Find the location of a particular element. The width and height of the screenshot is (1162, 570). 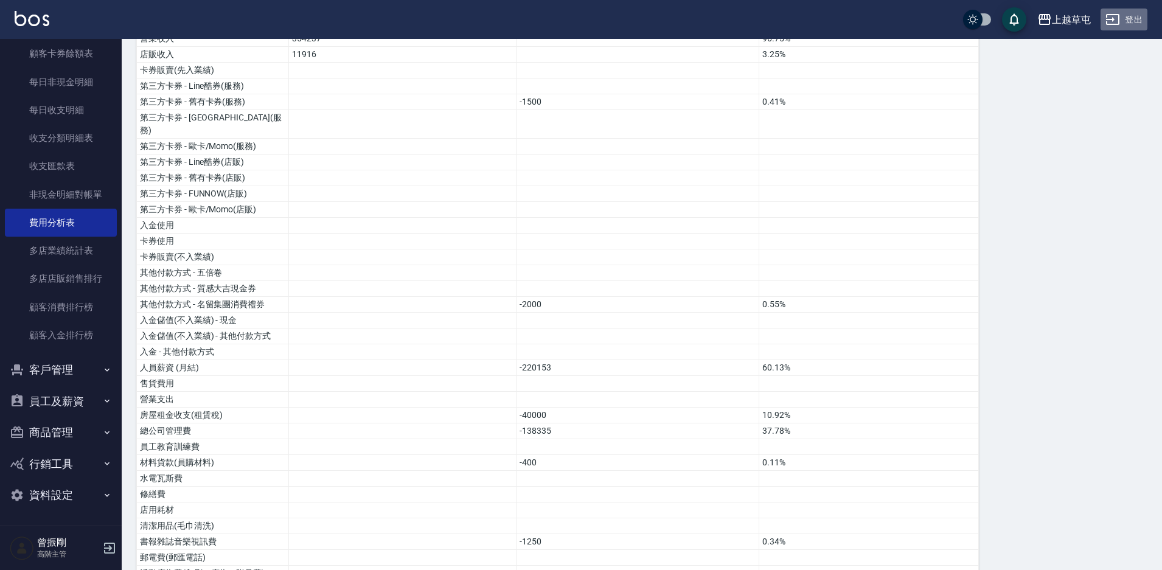

td: 房屋租金收支(租賃稅) is located at coordinates (213, 415).